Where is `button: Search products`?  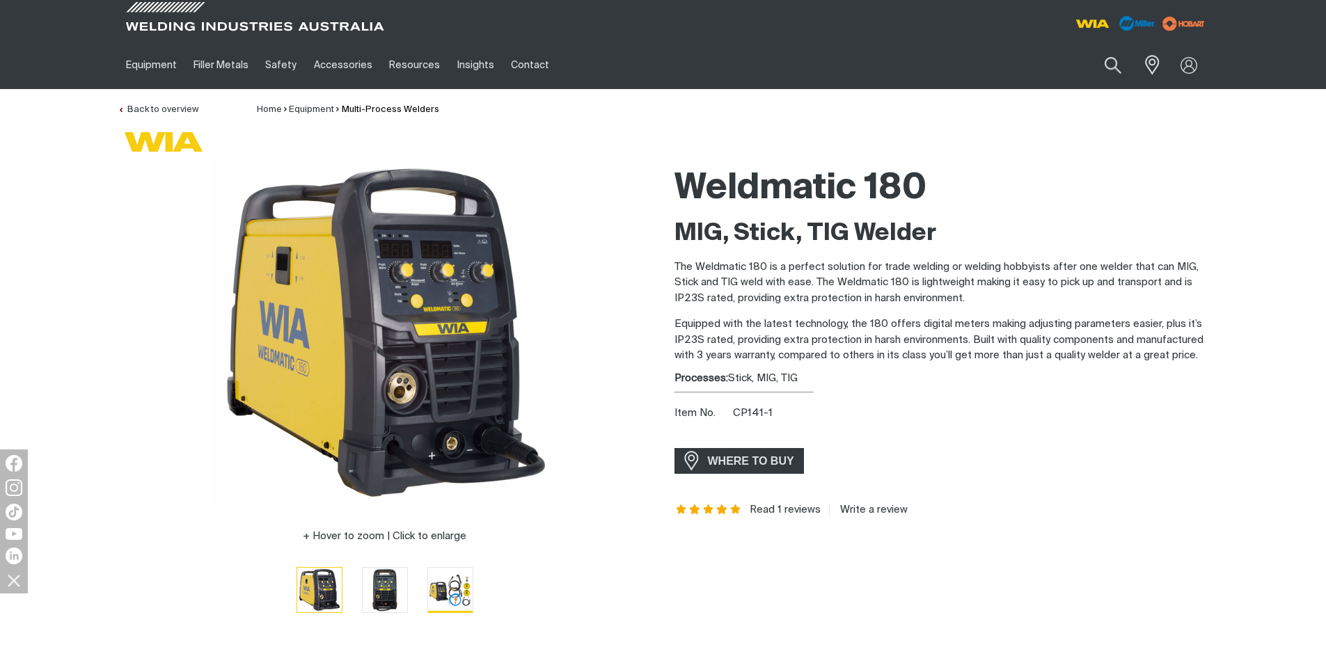 button: Search products is located at coordinates (1113, 65).